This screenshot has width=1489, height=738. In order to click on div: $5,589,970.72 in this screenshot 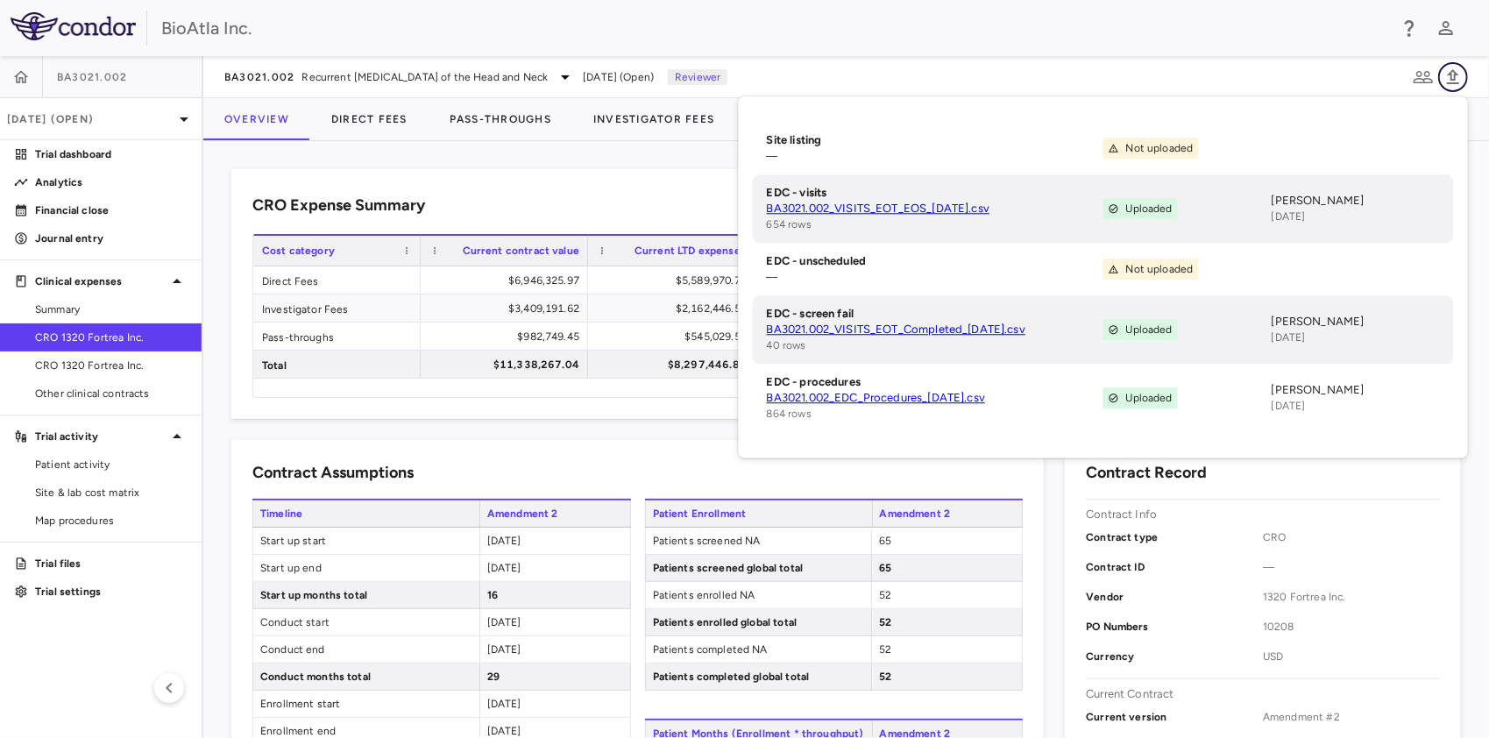, I will do `click(675, 280)`.